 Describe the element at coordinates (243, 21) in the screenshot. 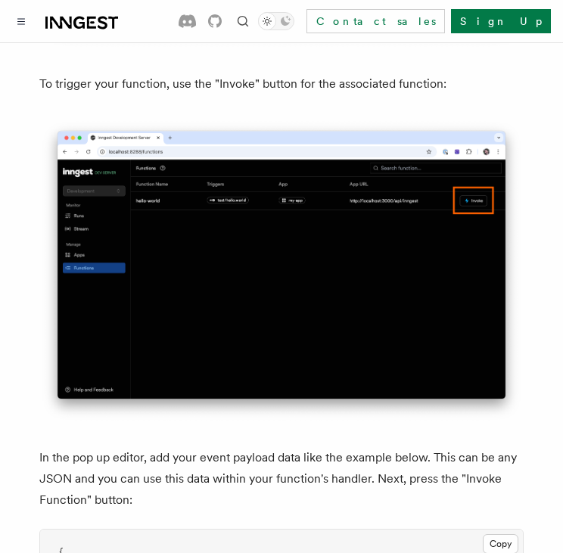

I see `button: Find something...` at that location.